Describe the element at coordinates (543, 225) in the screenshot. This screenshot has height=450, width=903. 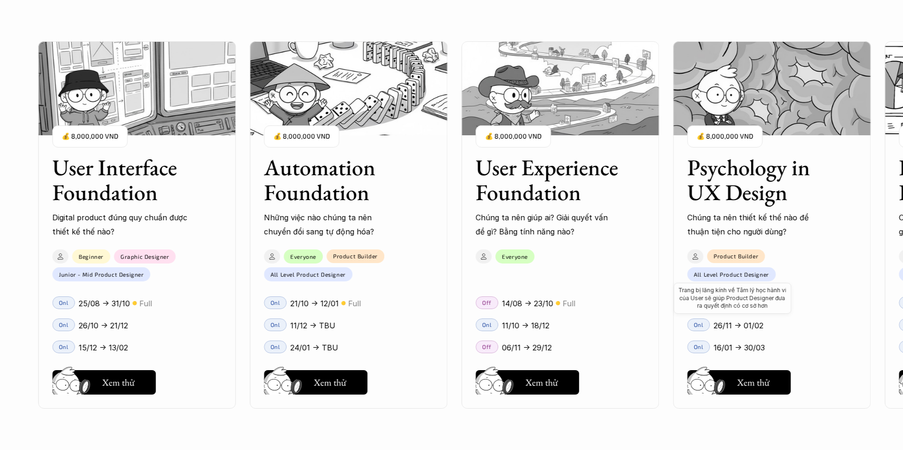
I see `p: Chúng ta nên giúp ai? Giải quyết vấn đề gì? Bằng tính năng nào?` at that location.